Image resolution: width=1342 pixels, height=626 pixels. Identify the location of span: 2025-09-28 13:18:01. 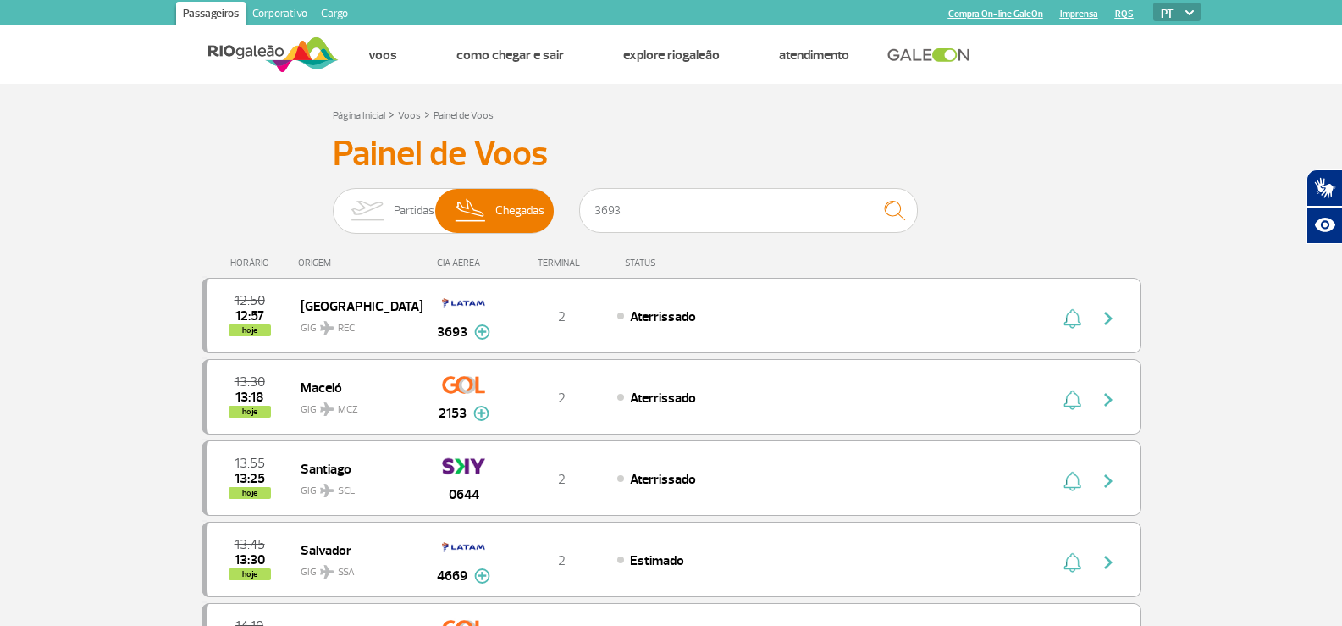
(249, 397).